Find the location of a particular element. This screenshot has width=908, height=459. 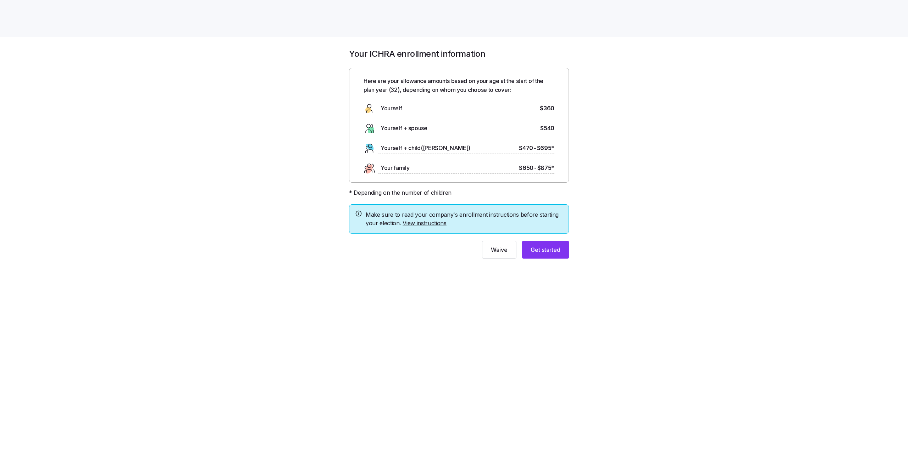

a: View instructions is located at coordinates (425, 223).